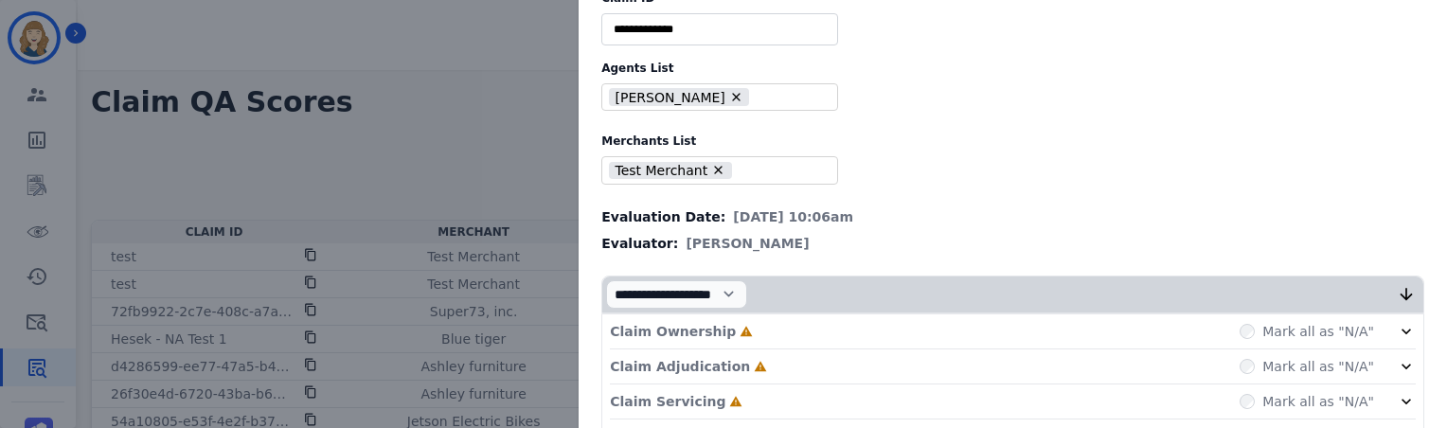 The width and height of the screenshot is (1447, 428). I want to click on p: Claim Adjudication, so click(680, 367).